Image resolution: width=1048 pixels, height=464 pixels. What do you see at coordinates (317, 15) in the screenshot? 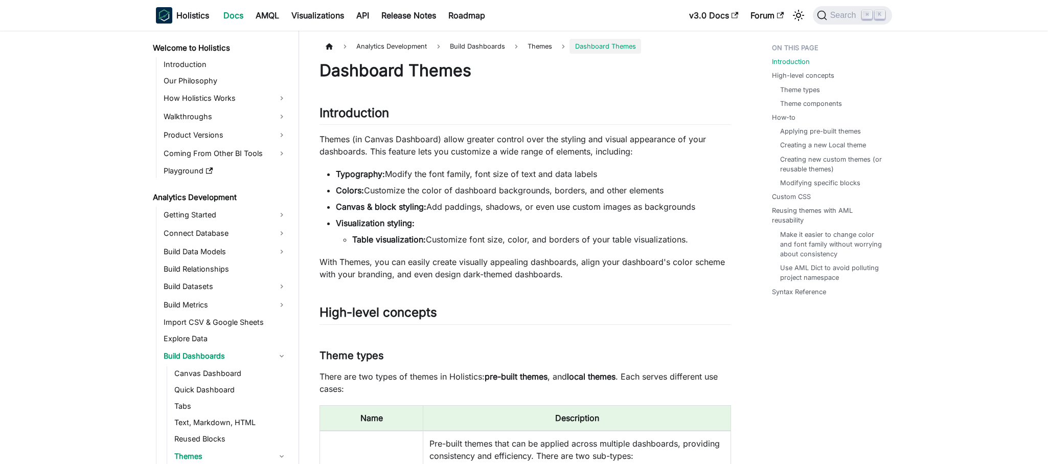
I see `a: Visualizations` at bounding box center [317, 15].